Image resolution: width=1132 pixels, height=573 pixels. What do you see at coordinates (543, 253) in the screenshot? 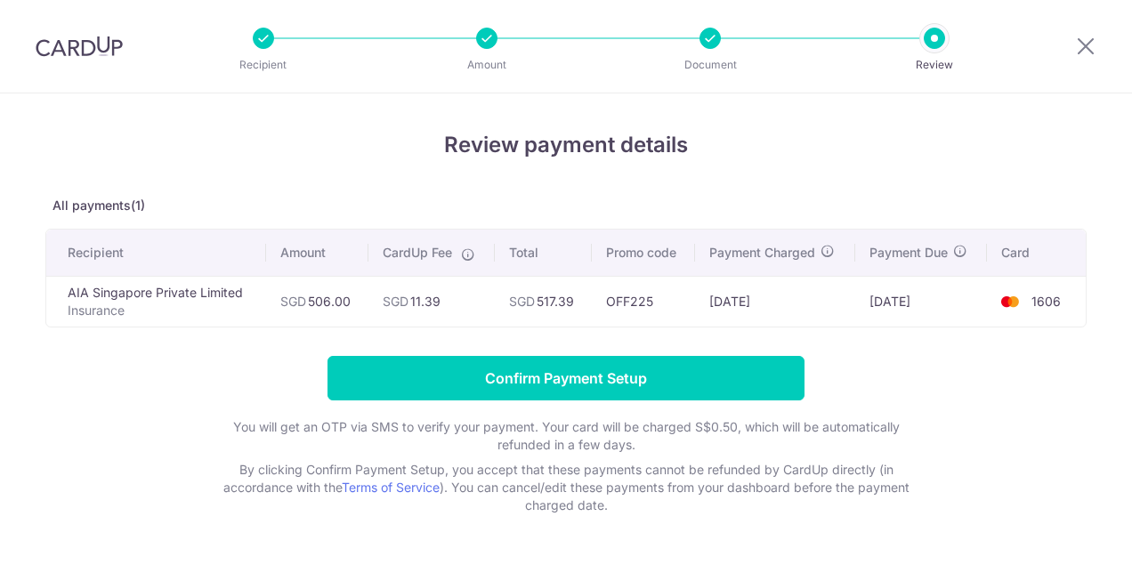
I see `th: Total` at bounding box center [543, 253].